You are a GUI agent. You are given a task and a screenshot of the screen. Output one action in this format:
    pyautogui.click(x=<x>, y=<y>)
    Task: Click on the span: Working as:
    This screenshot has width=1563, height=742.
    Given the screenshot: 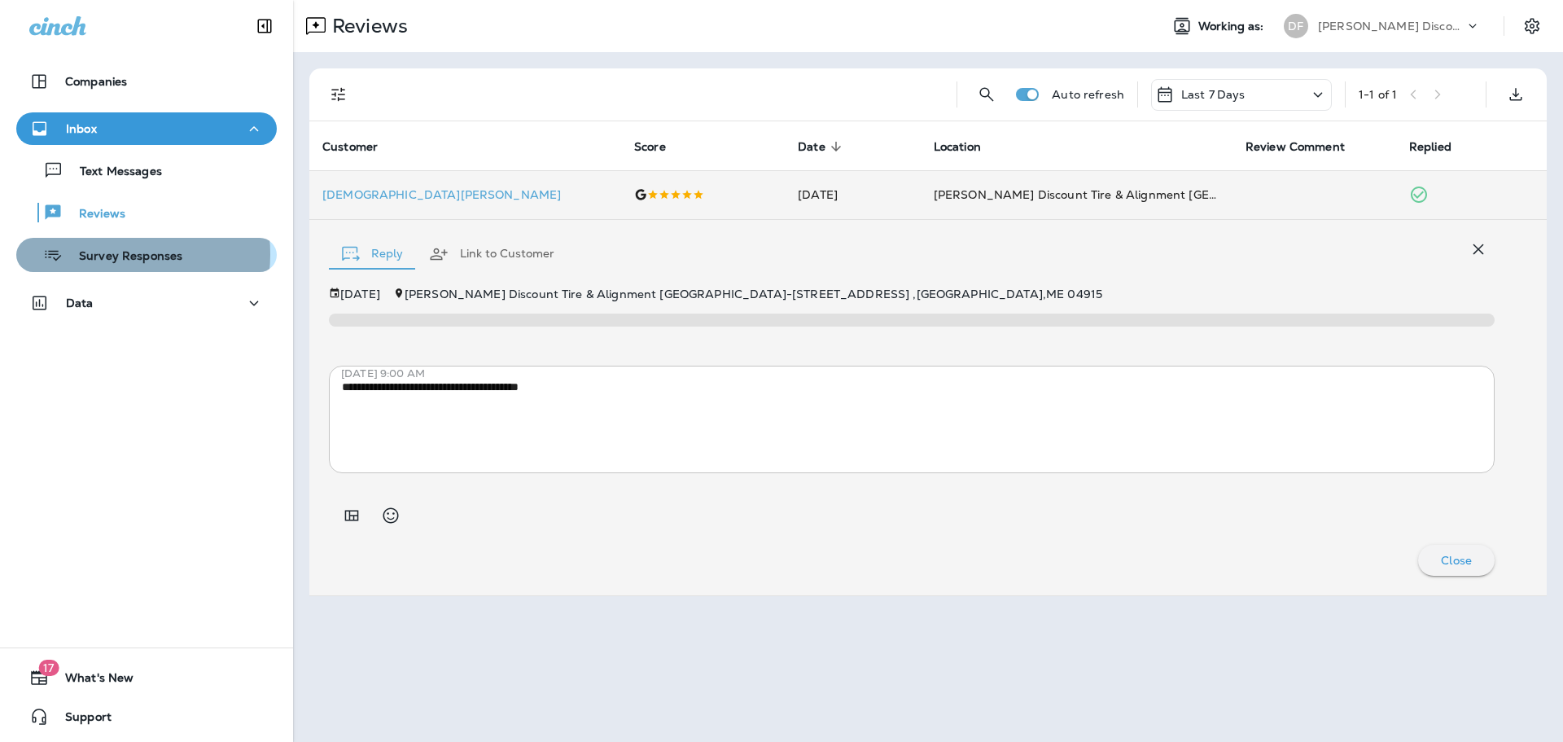 What is the action you would take?
    pyautogui.click(x=1233, y=26)
    